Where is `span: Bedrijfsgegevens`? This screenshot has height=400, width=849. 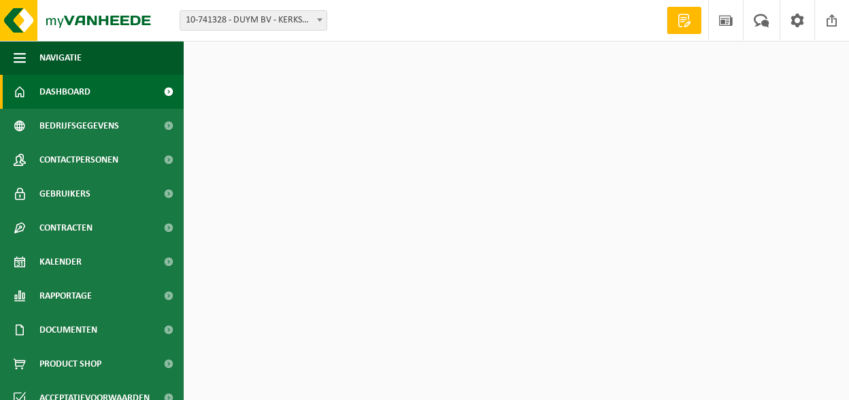 span: Bedrijfsgegevens is located at coordinates (79, 126).